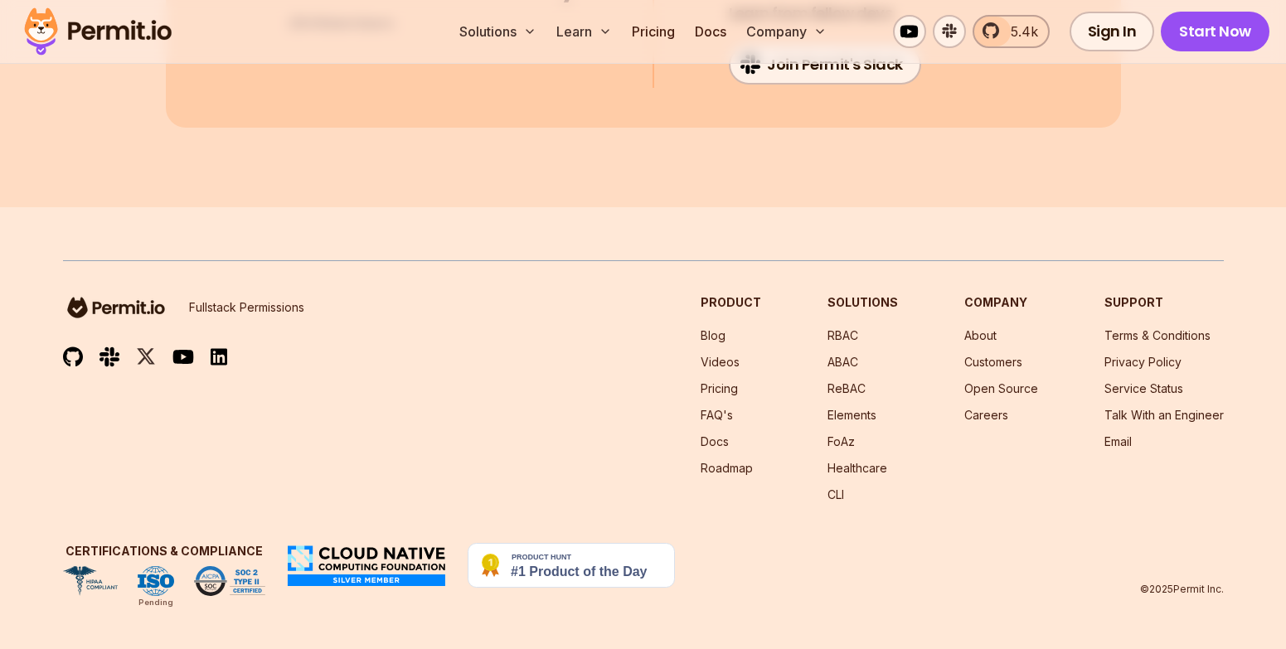 This screenshot has height=649, width=1286. Describe the element at coordinates (109, 356) in the screenshot. I see `img: slack` at that location.